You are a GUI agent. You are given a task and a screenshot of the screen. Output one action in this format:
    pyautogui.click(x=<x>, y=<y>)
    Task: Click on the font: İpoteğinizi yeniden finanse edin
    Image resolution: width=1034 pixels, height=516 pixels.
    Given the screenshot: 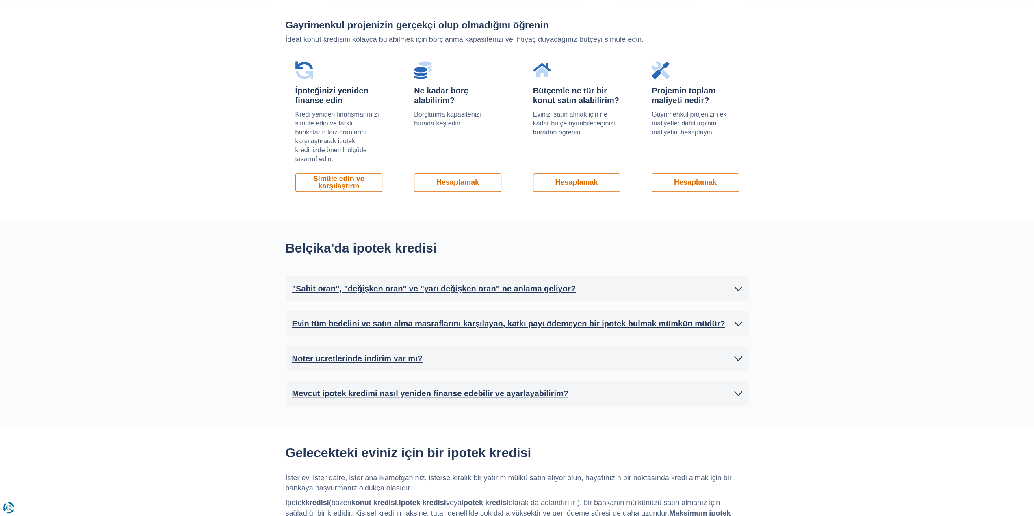 What is the action you would take?
    pyautogui.click(x=332, y=95)
    